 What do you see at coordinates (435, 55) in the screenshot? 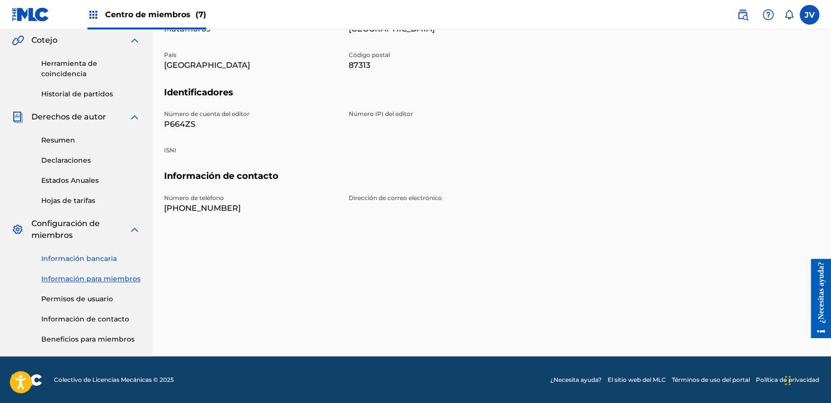
I see `p: Código postal` at bounding box center [435, 55].